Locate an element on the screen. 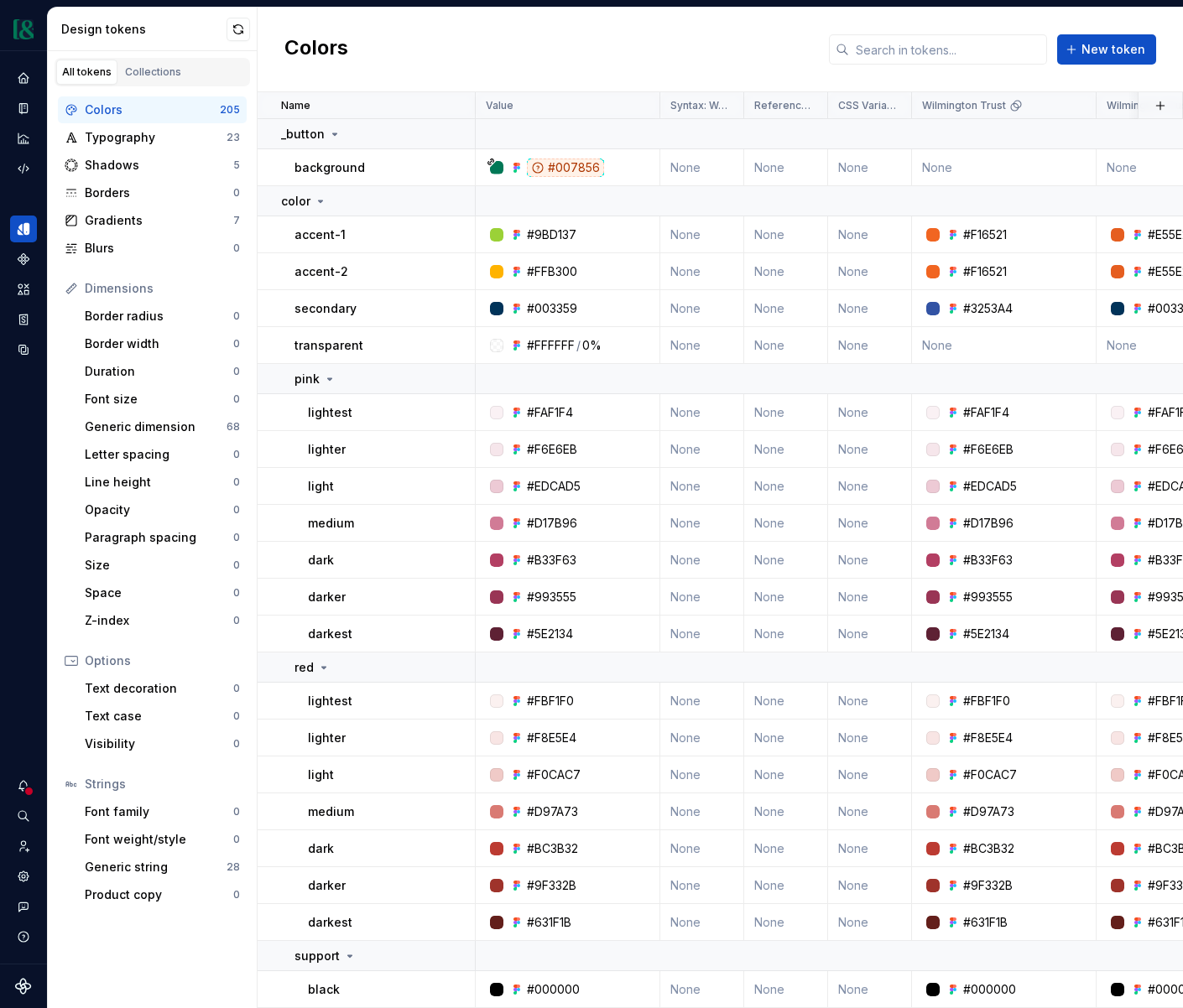  div: 68 is located at coordinates (233, 427).